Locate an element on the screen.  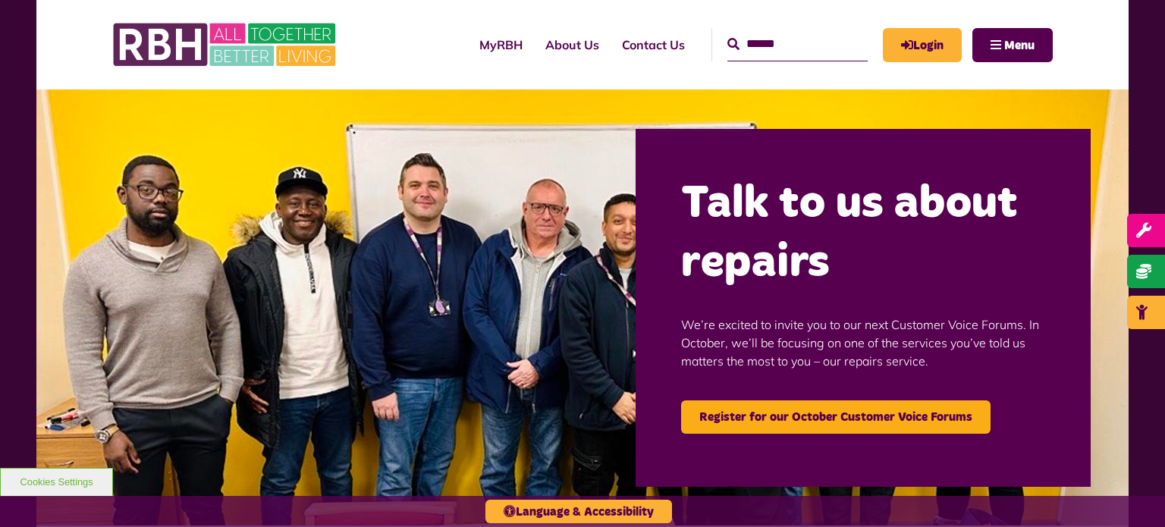
img: Group photo of customers and colleagues at the Lighthouse Project is located at coordinates (583, 307).